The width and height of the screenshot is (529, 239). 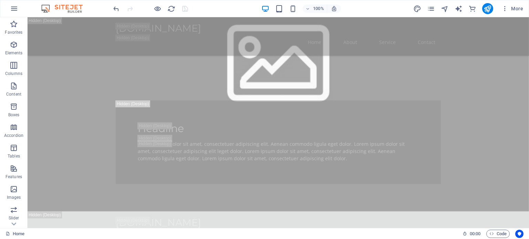 What do you see at coordinates (444, 9) in the screenshot?
I see `i: Navigator` at bounding box center [444, 9].